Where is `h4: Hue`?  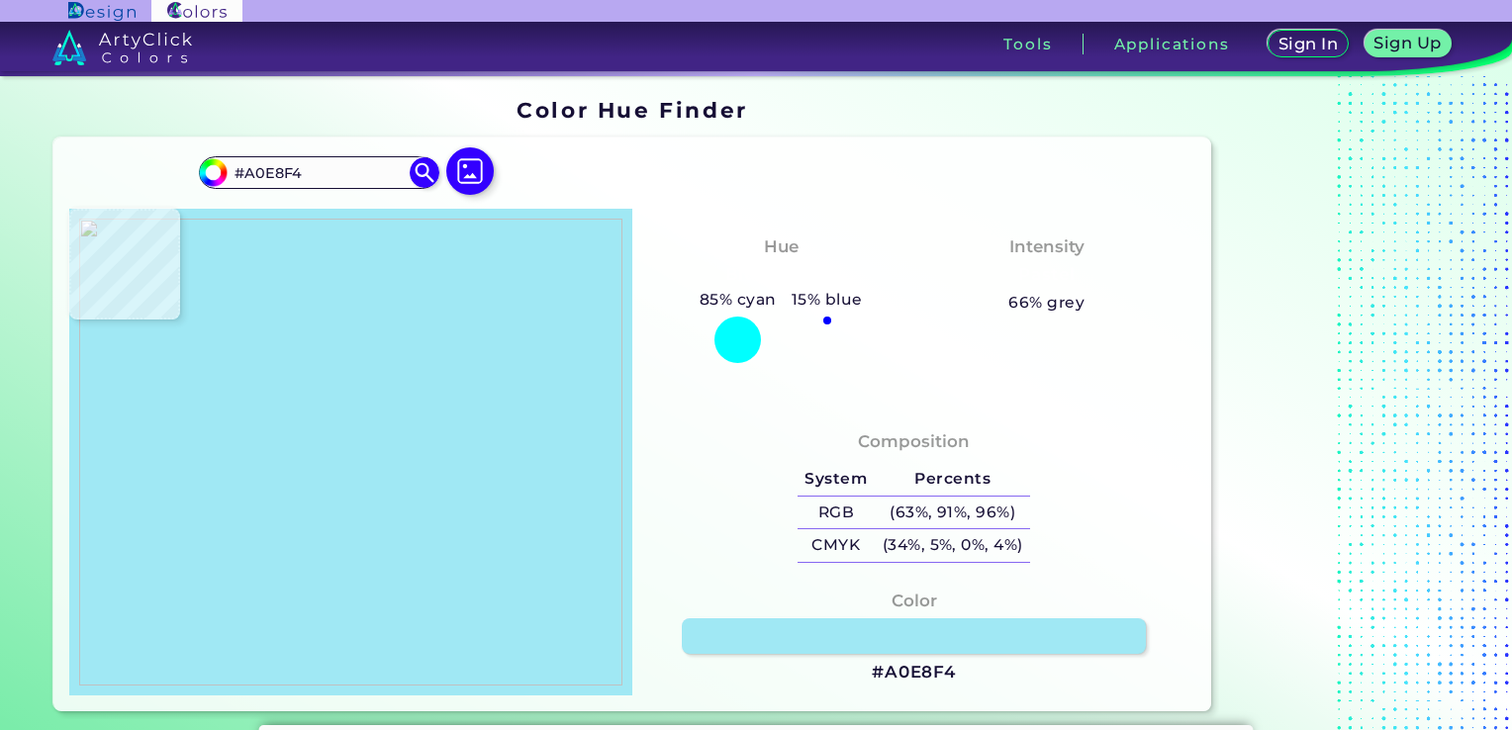 h4: Hue is located at coordinates (781, 246).